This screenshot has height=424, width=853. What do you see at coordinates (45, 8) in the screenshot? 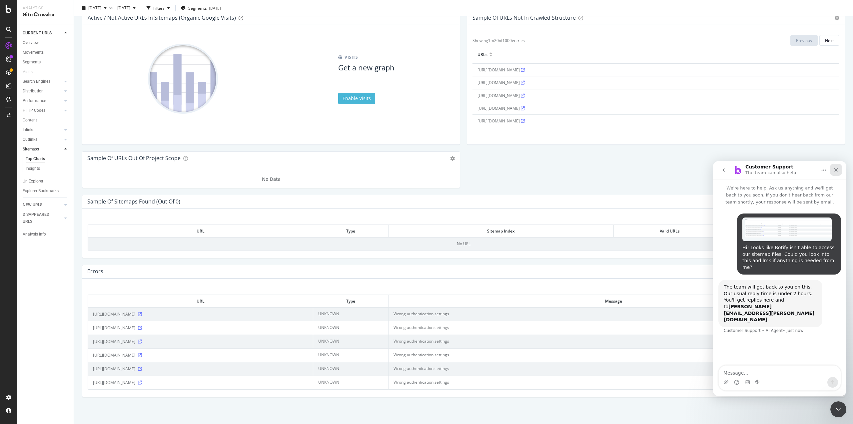
I see `div: Analytics` at bounding box center [45, 8].